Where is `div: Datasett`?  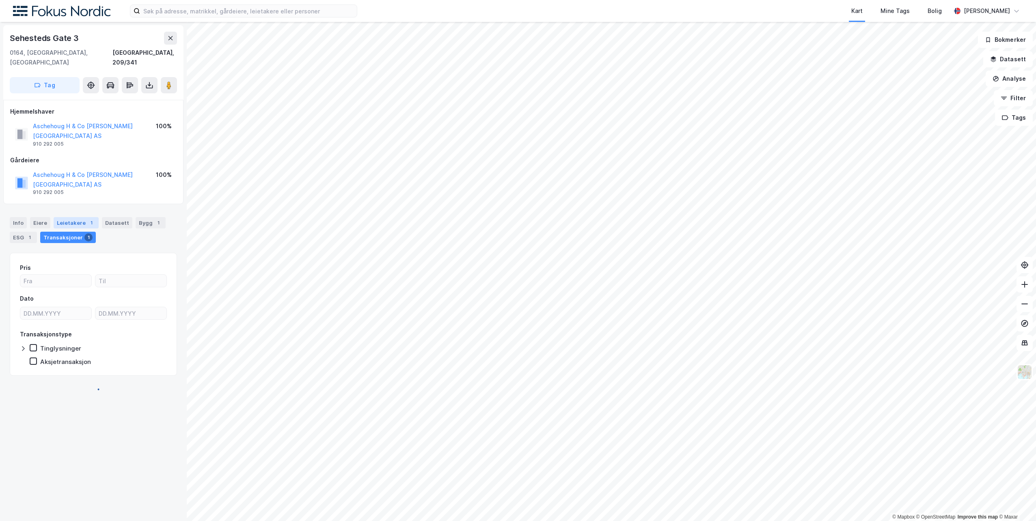 div: Datasett is located at coordinates (117, 223).